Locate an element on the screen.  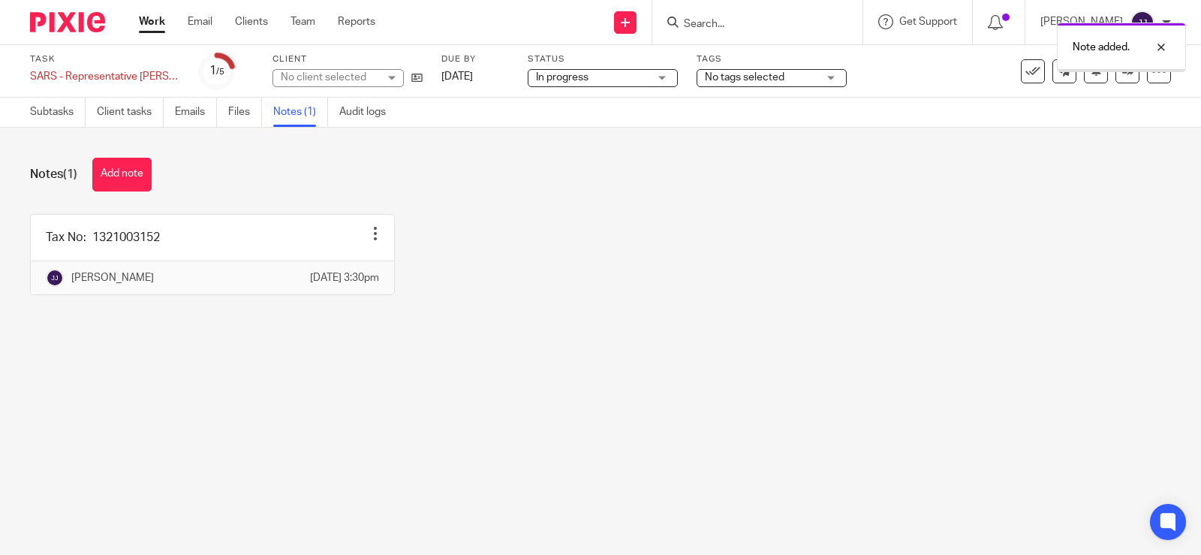
label: Task is located at coordinates (105, 59).